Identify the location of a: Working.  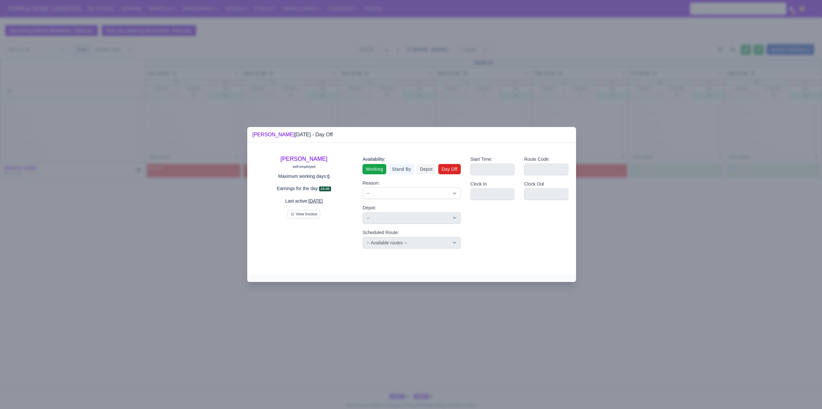
(374, 169).